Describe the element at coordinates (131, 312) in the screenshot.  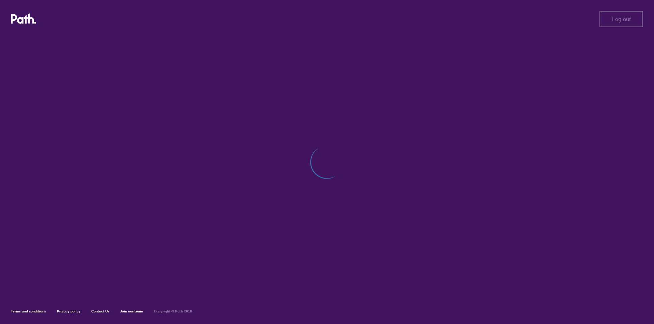
I see `a: Join our team` at that location.